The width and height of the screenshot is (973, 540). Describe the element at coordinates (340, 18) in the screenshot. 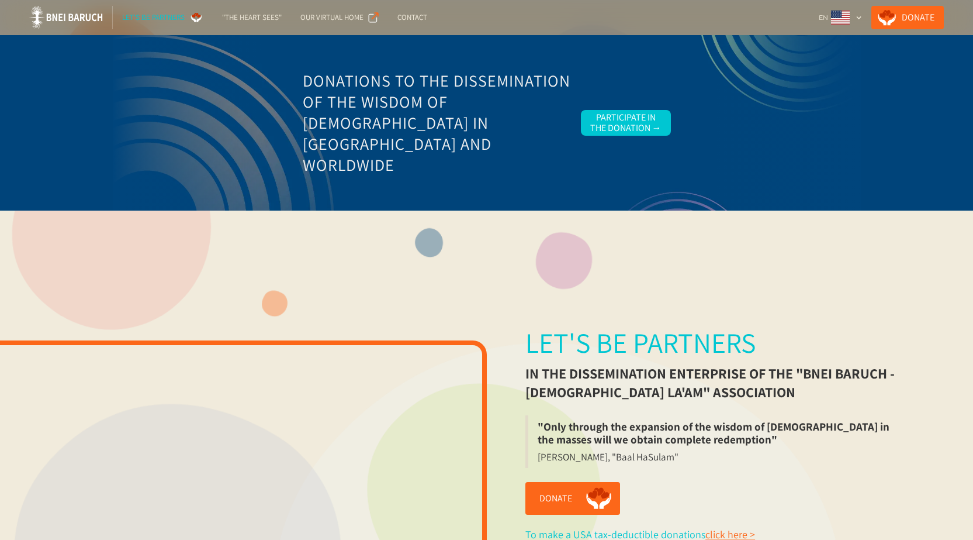

I see `a: Our Virtual Home` at that location.